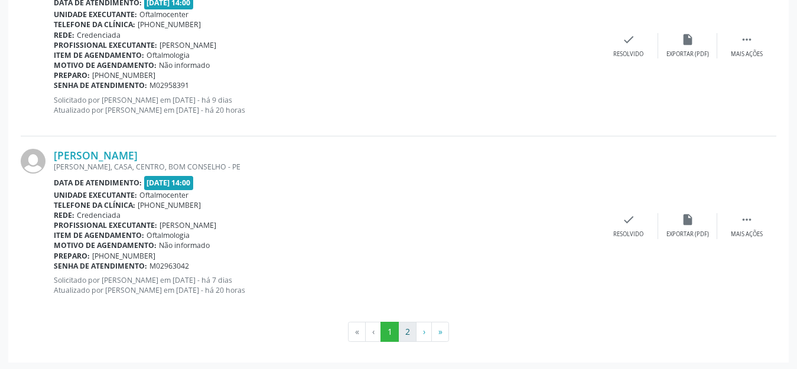  Describe the element at coordinates (169, 266) in the screenshot. I see `span: M02963042` at that location.